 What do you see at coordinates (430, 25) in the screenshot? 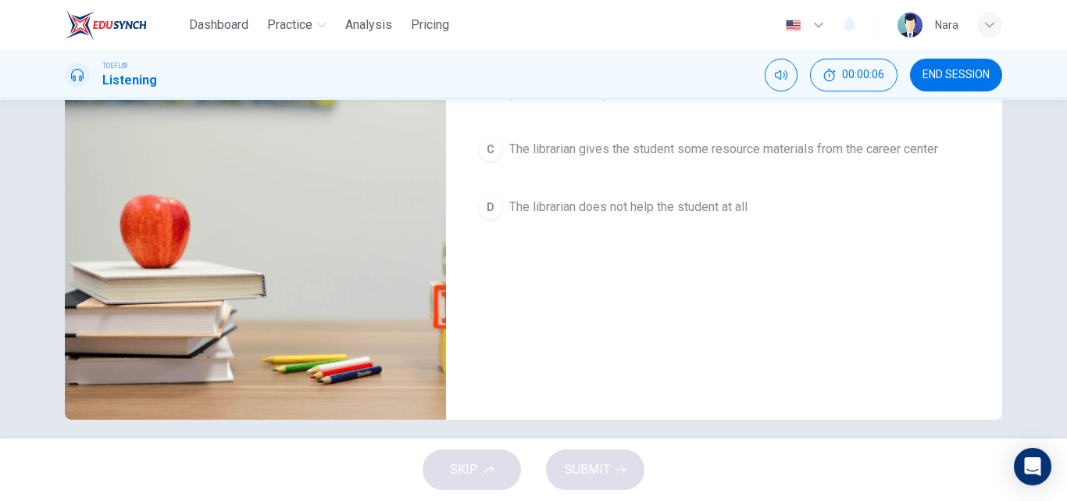
I see `span: Pricing` at bounding box center [430, 25].